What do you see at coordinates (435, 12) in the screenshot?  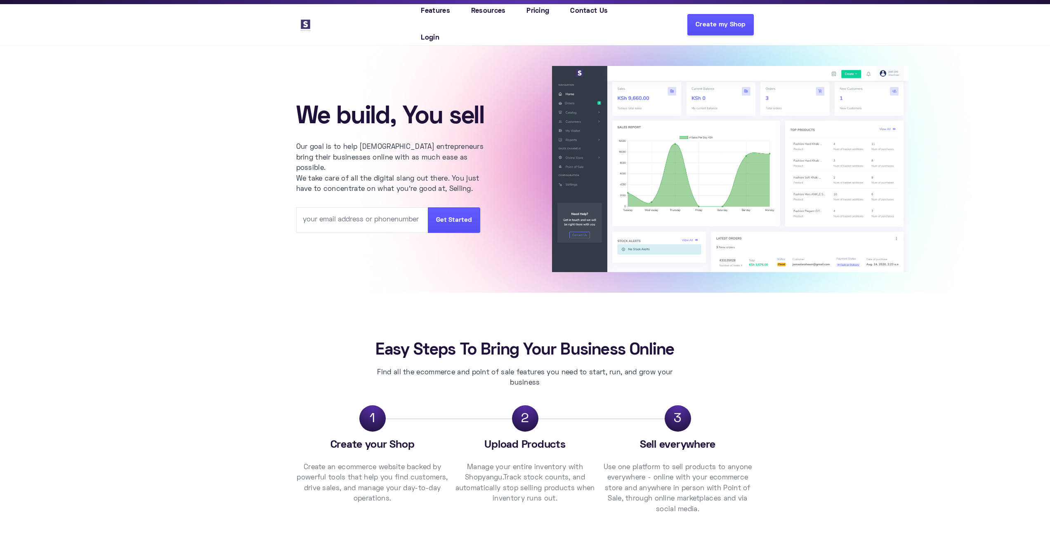 I see `span: Features` at bounding box center [435, 12].